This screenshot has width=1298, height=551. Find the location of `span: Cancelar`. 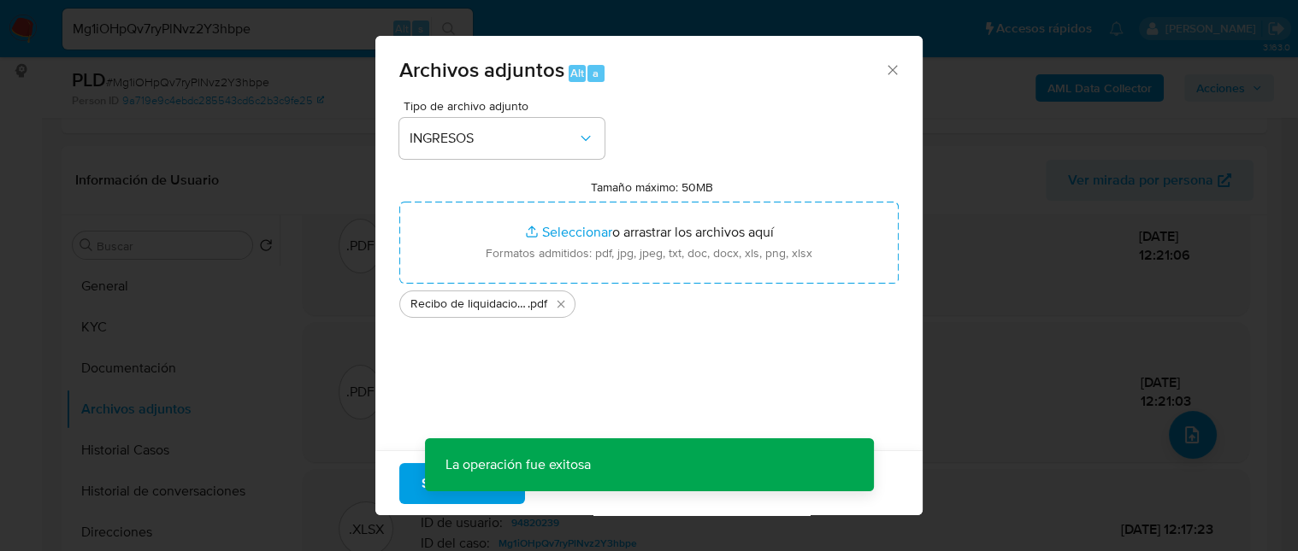

span: Cancelar is located at coordinates (581, 483).